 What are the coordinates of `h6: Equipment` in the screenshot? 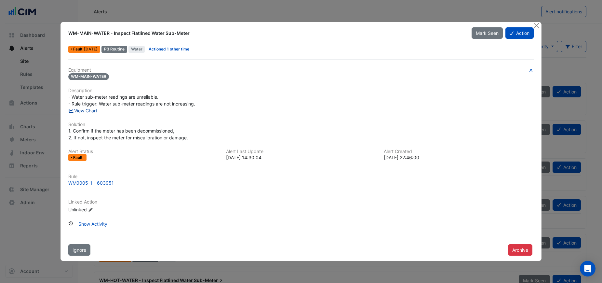 It's located at (301, 70).